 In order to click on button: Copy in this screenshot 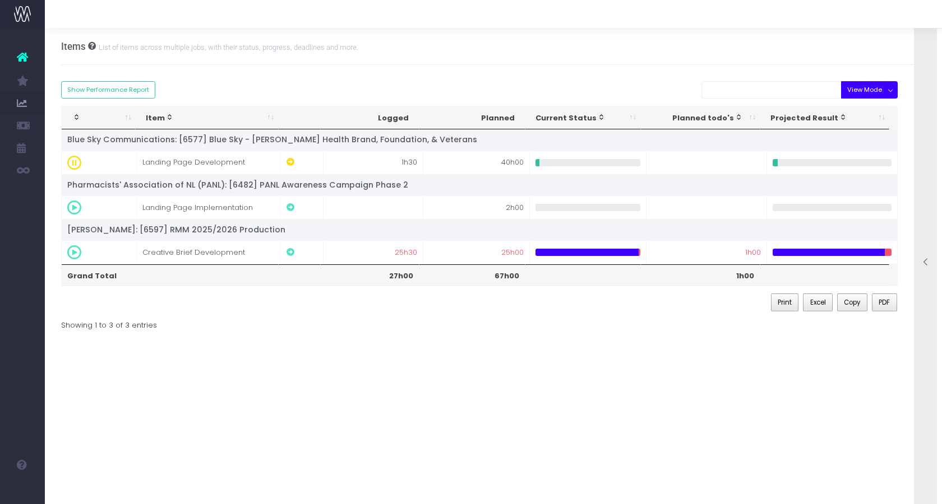, I will do `click(852, 303)`.